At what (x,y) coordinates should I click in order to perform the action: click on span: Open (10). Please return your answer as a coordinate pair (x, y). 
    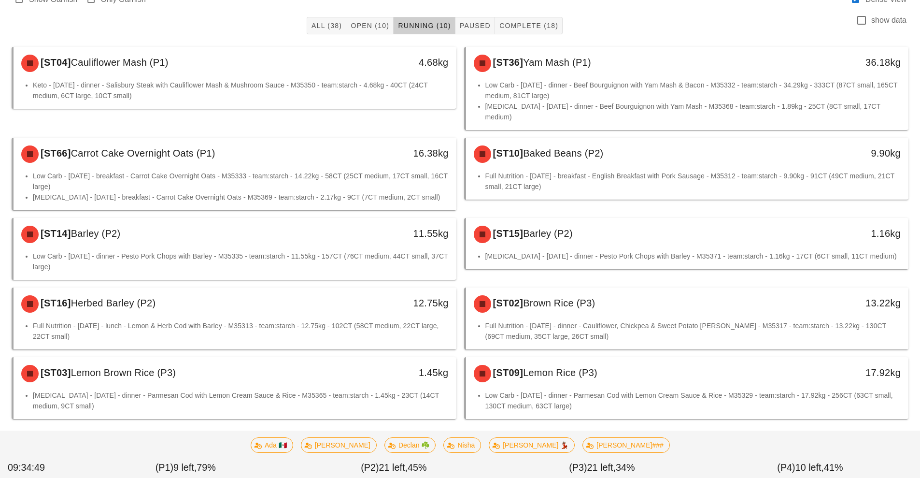
    Looking at the image, I should click on (369, 26).